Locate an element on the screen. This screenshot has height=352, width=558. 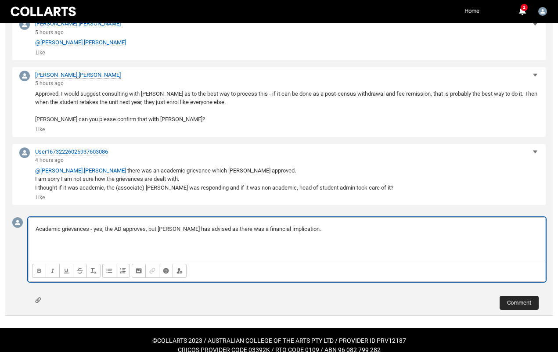
img: Melissa.Laird is located at coordinates (543, 11).